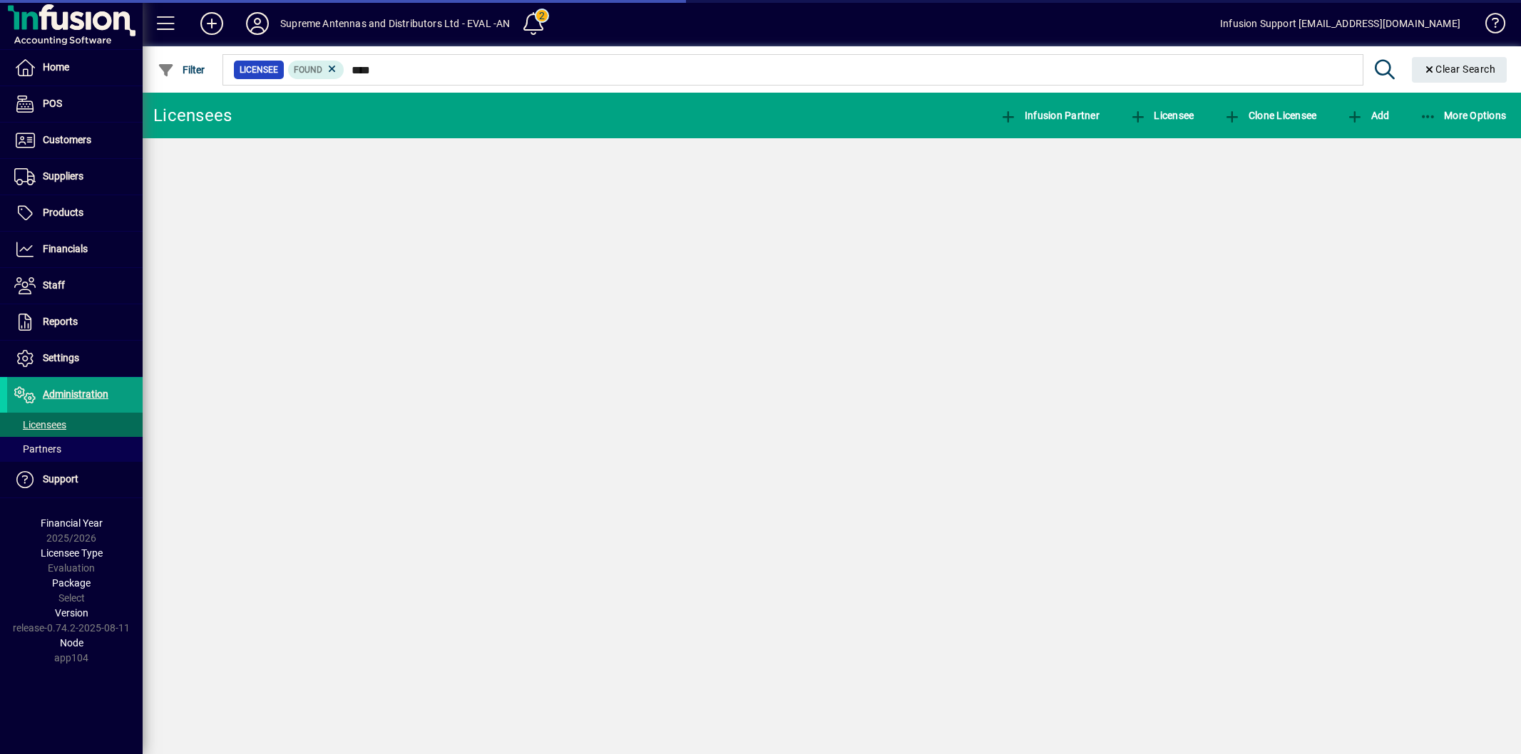  Describe the element at coordinates (56, 67) in the screenshot. I see `span: Home` at that location.